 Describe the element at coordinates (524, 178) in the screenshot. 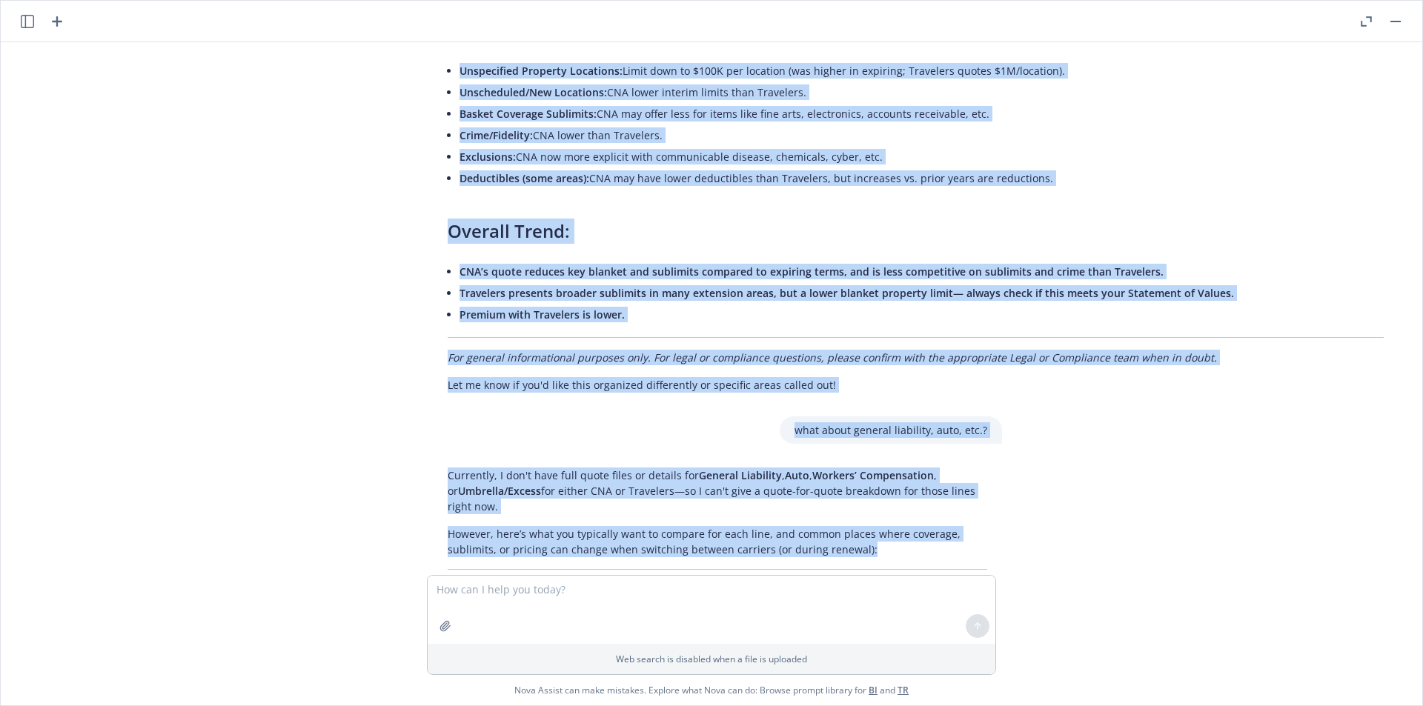

I see `span: Deductibles (some areas):` at that location.